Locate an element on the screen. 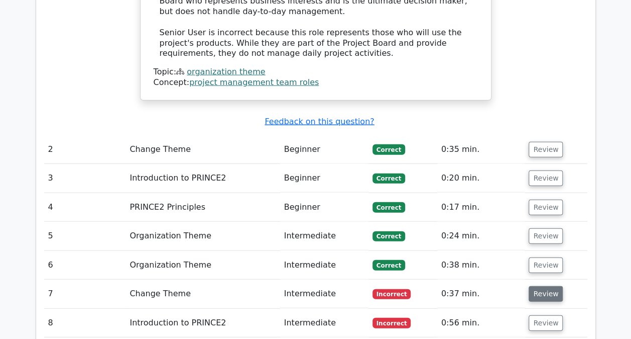 The width and height of the screenshot is (631, 339). td: 0:38 min. is located at coordinates (481, 265).